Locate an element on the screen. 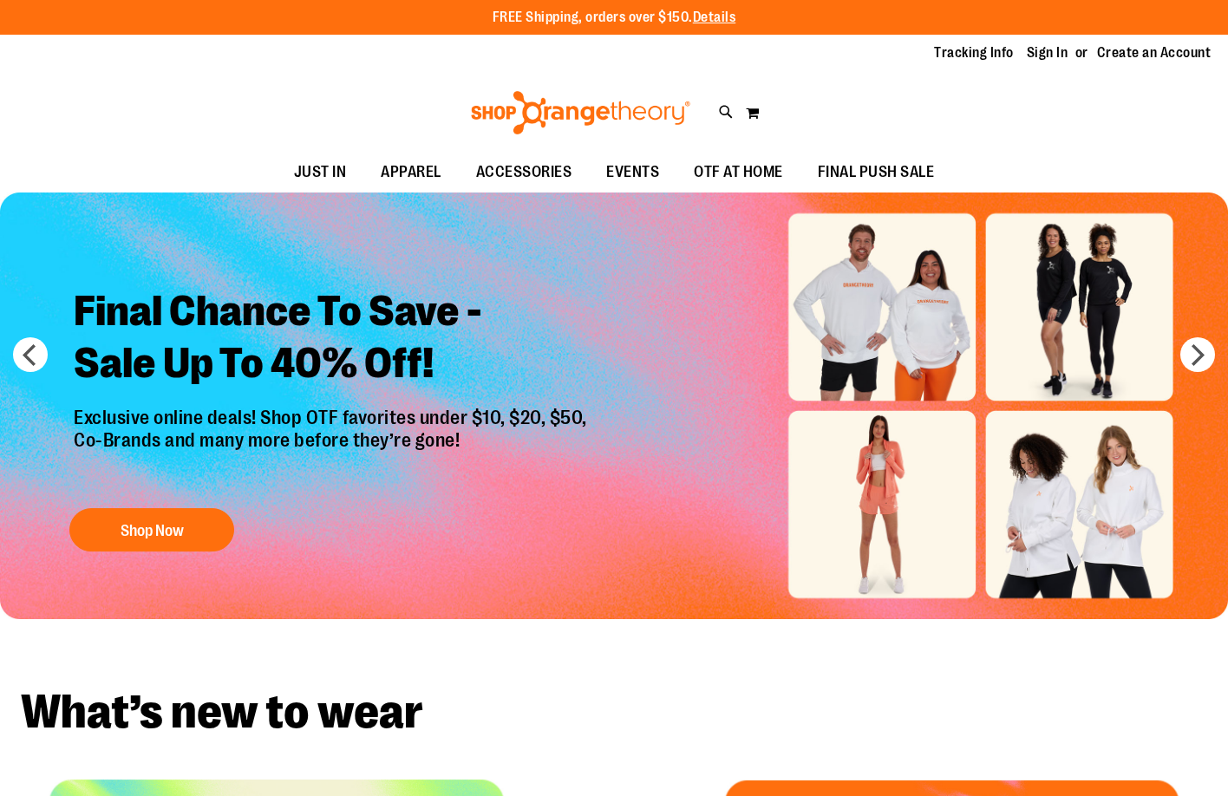 The width and height of the screenshot is (1228, 796). button: next is located at coordinates (1198, 355).